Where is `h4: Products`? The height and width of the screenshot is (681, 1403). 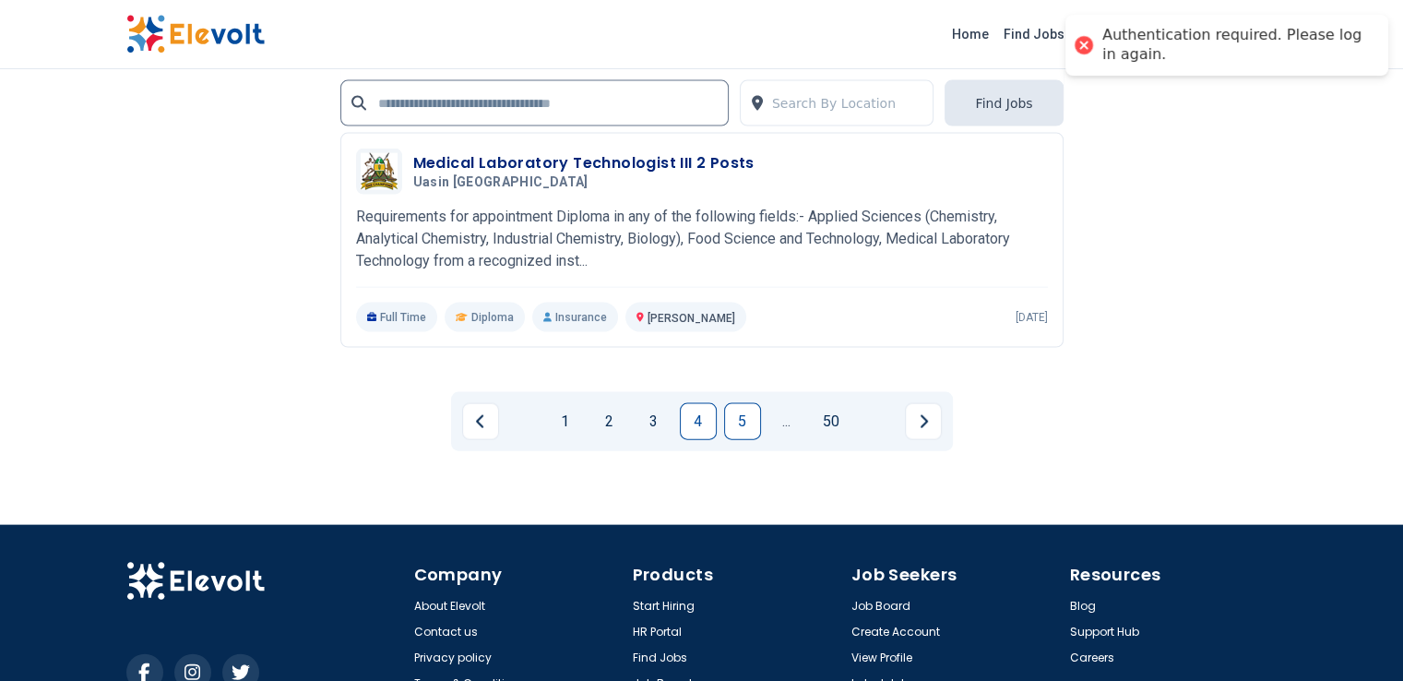 h4: Products is located at coordinates (736, 575).